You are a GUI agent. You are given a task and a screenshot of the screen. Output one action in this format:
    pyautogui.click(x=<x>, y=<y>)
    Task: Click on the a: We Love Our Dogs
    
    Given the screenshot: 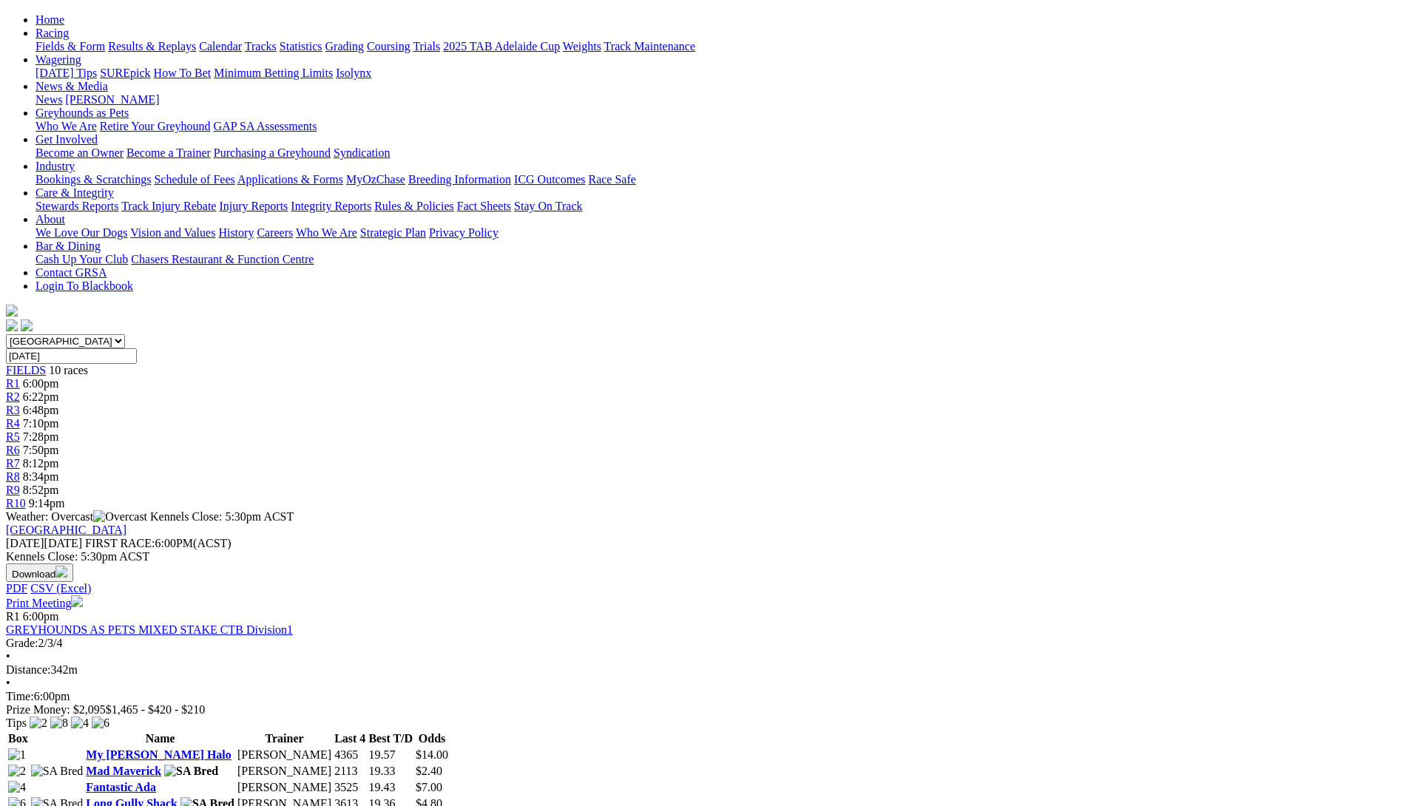 What is the action you would take?
    pyautogui.click(x=81, y=232)
    